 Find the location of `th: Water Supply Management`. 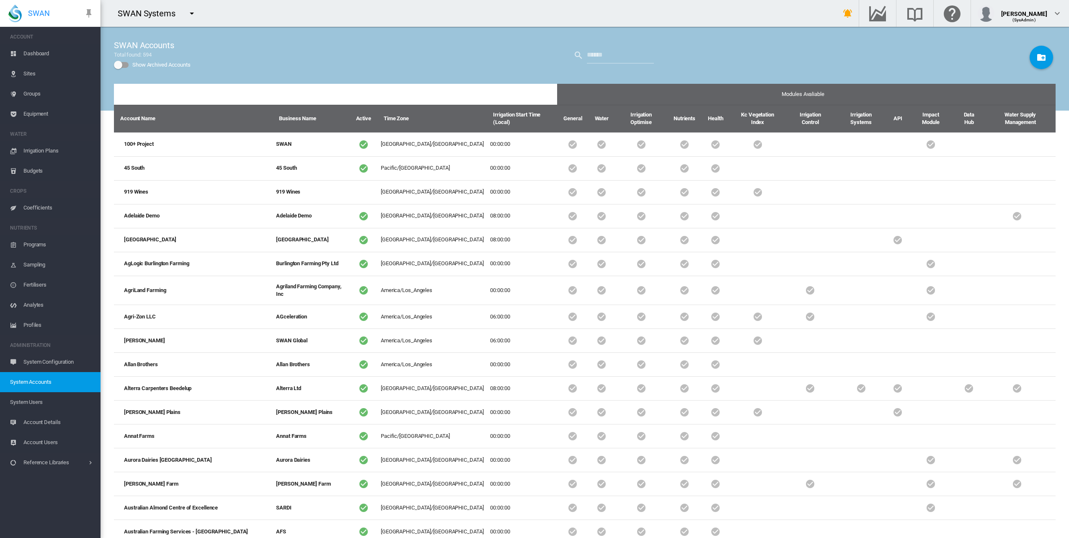

th: Water Supply Management is located at coordinates (1020, 118).